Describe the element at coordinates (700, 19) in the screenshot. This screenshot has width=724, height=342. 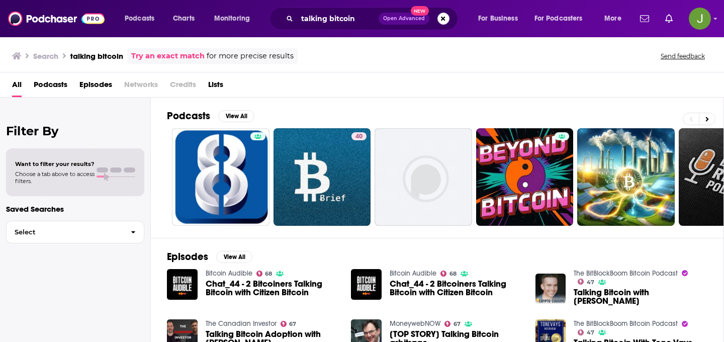
I see `span: Logged in as jon47193` at that location.